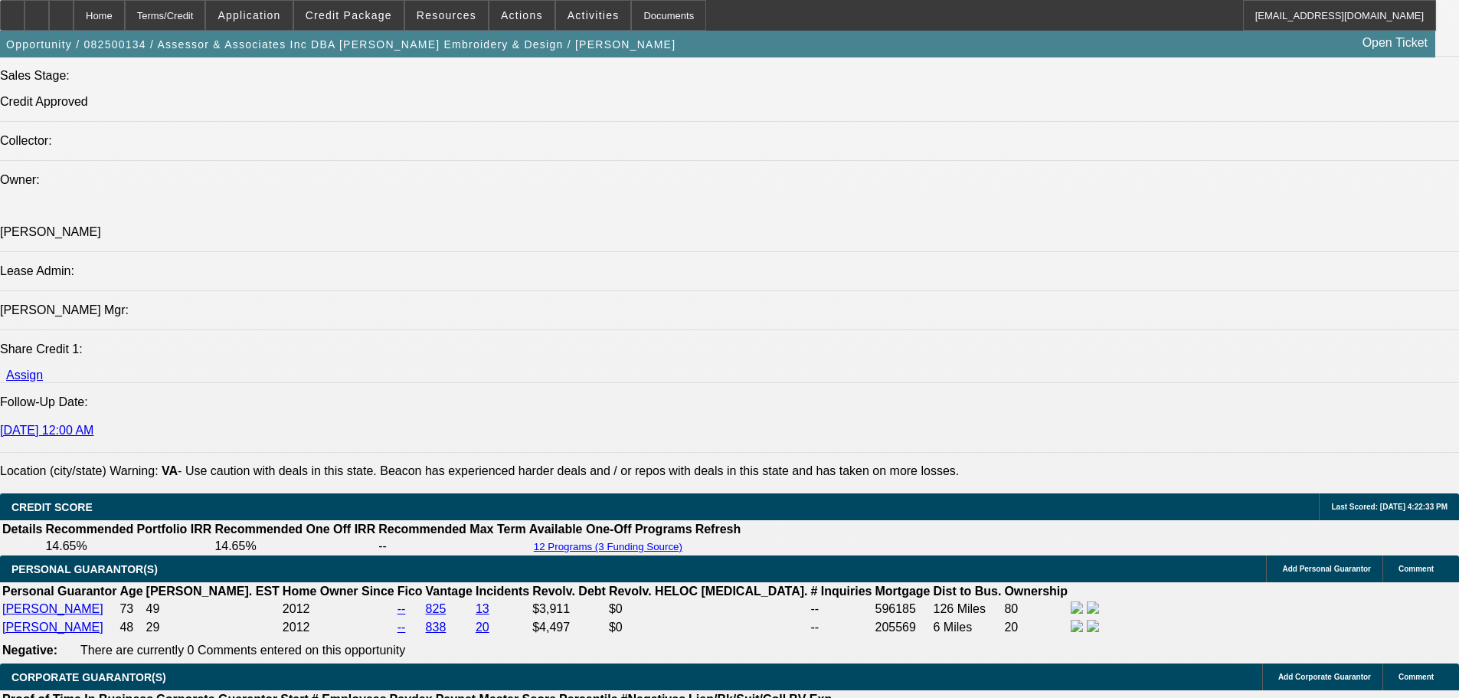  Describe the element at coordinates (1035, 609) in the screenshot. I see `td: 80` at that location.